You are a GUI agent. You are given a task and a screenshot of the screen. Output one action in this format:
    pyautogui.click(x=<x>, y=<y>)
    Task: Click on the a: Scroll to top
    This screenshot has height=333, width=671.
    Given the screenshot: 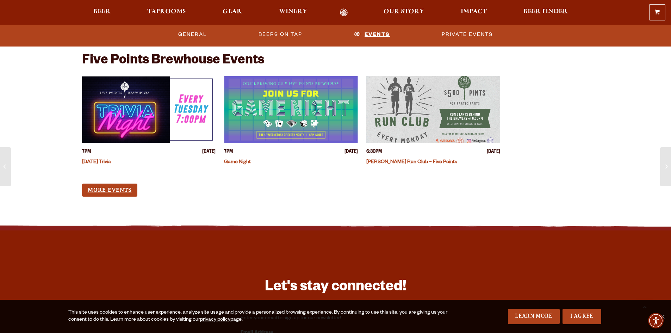 What is the action you would take?
    pyautogui.click(x=645, y=306)
    